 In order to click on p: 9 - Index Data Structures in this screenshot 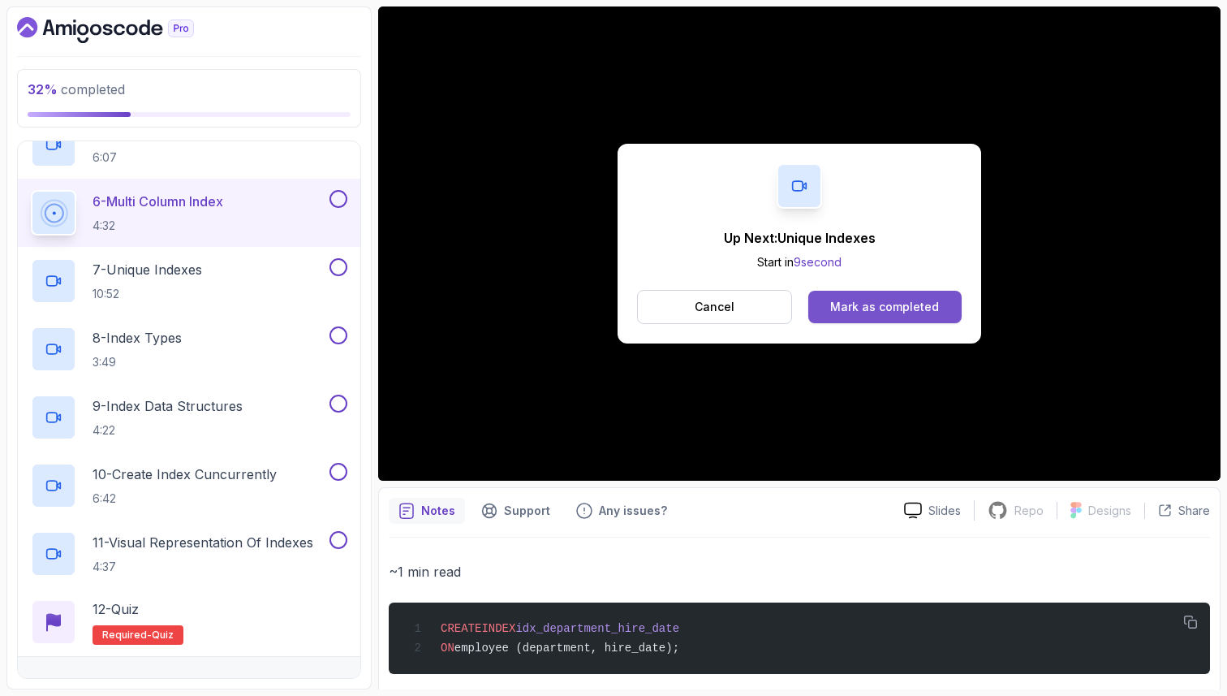, I will do `click(167, 406)`.